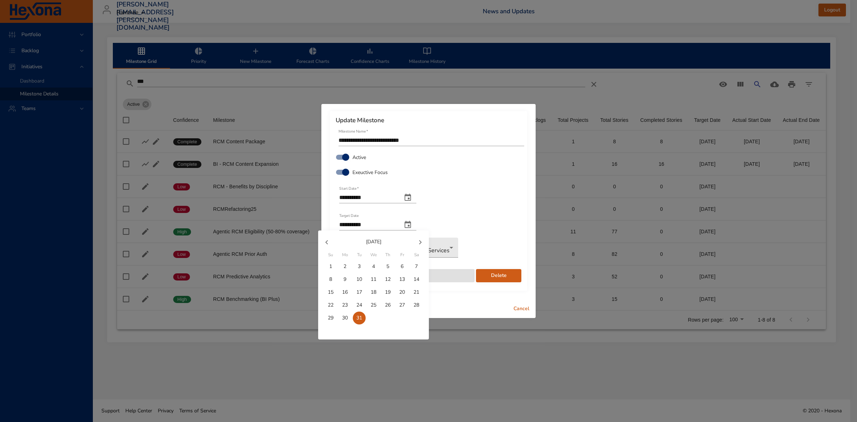 Image resolution: width=857 pixels, height=422 pixels. I want to click on button: 23, so click(345, 305).